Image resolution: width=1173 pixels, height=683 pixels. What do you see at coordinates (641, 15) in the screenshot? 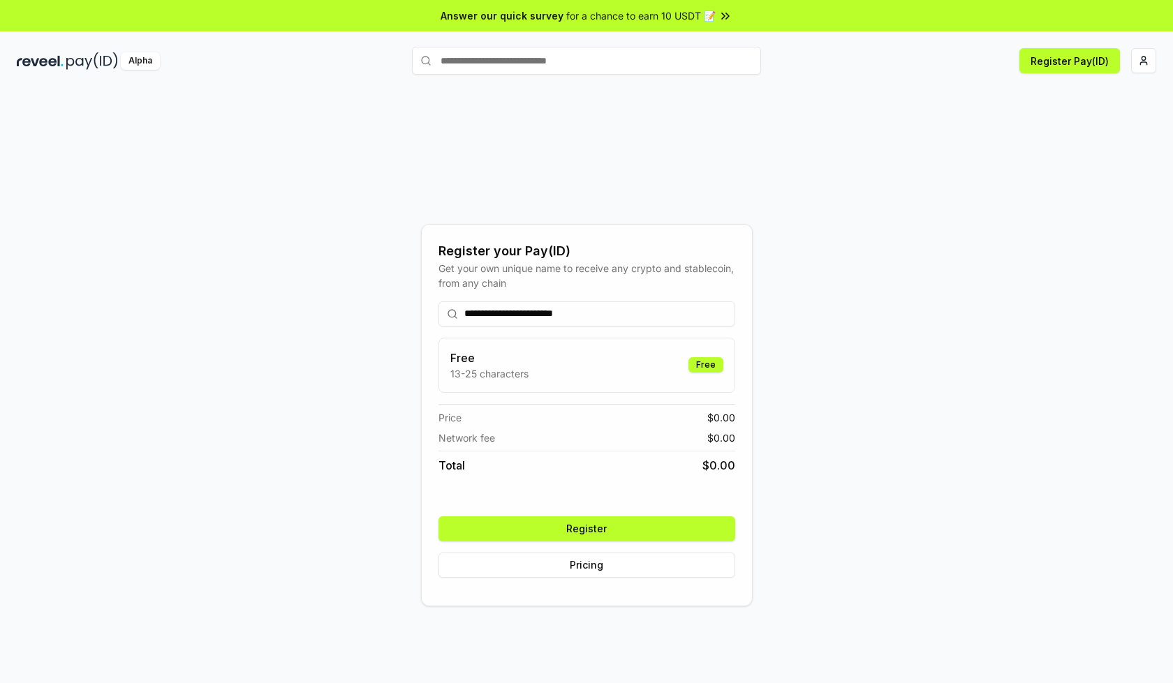
I see `span: for a chance to earn 10 USDT 📝` at bounding box center [641, 15].